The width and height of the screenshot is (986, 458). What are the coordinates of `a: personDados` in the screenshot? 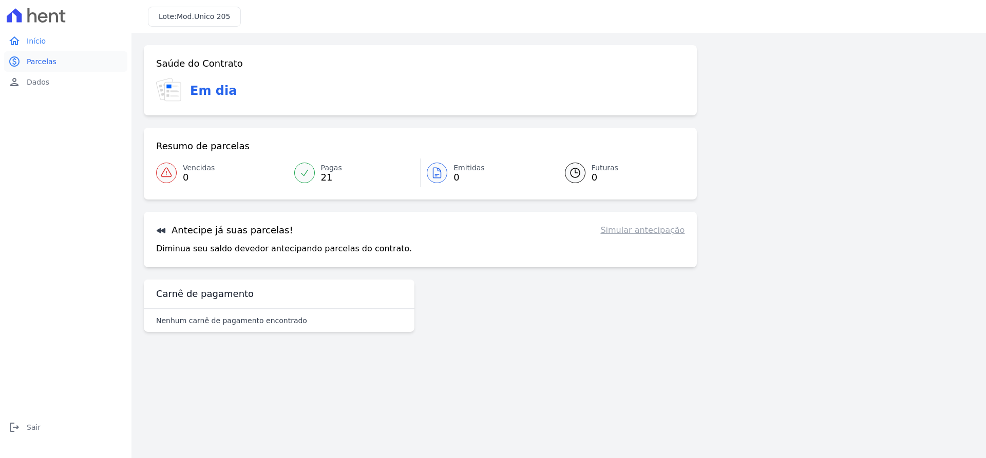 It's located at (66, 82).